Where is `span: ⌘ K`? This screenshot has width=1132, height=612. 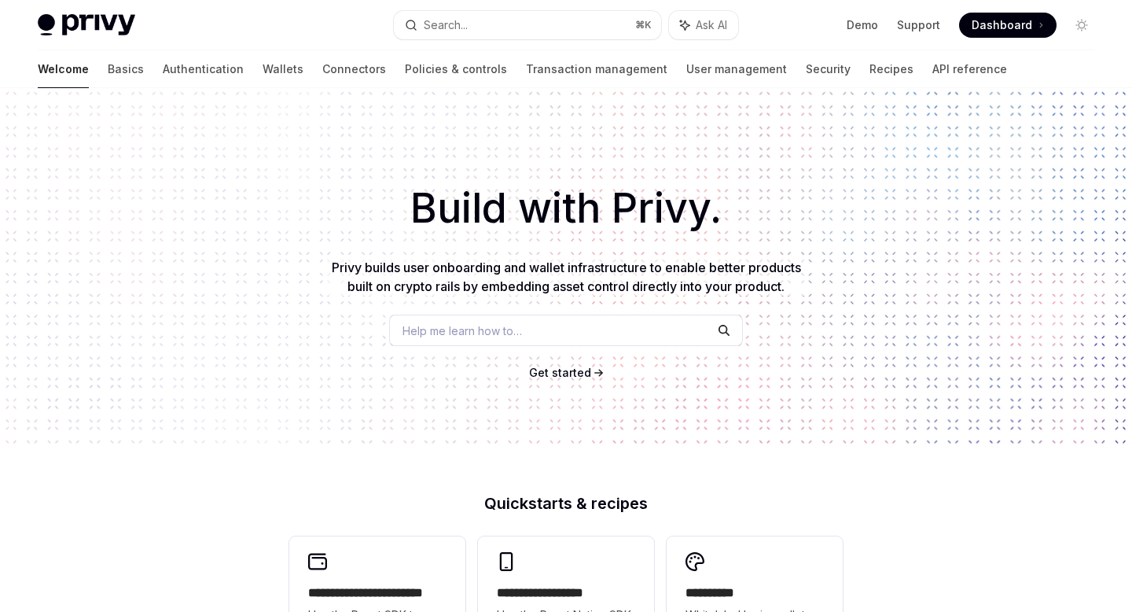
span: ⌘ K is located at coordinates (643, 25).